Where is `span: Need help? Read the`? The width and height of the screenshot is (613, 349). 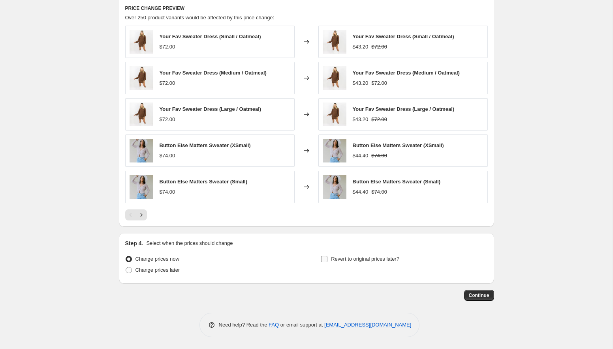
span: Need help? Read the is located at coordinates (244, 325).